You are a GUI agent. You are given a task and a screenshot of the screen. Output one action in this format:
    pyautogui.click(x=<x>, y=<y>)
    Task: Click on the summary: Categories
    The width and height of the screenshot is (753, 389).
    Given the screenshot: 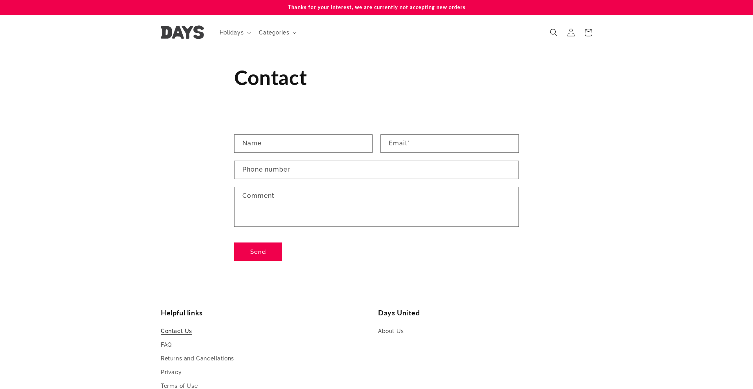 What is the action you would take?
    pyautogui.click(x=277, y=33)
    